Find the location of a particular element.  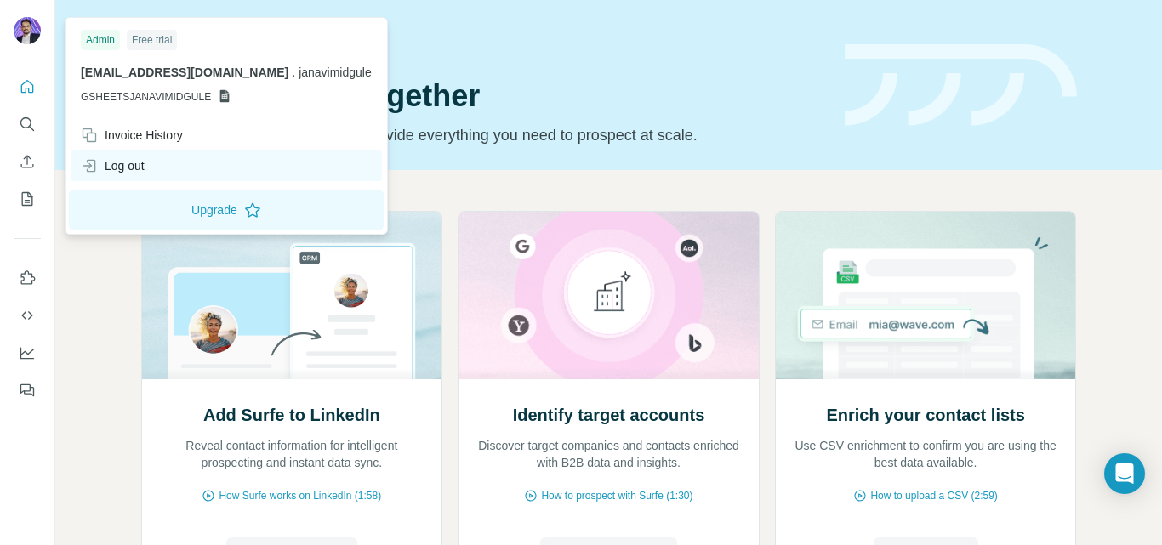

img: banner is located at coordinates (960, 85).